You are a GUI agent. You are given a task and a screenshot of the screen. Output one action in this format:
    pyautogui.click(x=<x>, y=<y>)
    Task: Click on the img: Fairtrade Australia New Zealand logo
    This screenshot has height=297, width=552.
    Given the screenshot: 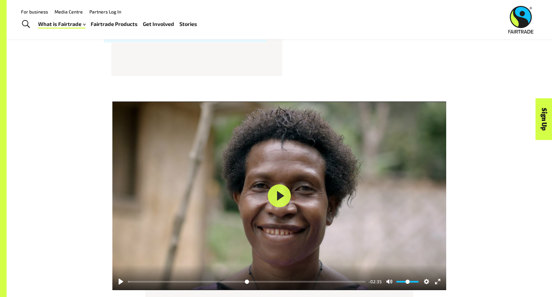 What is the action you would take?
    pyautogui.click(x=521, y=20)
    